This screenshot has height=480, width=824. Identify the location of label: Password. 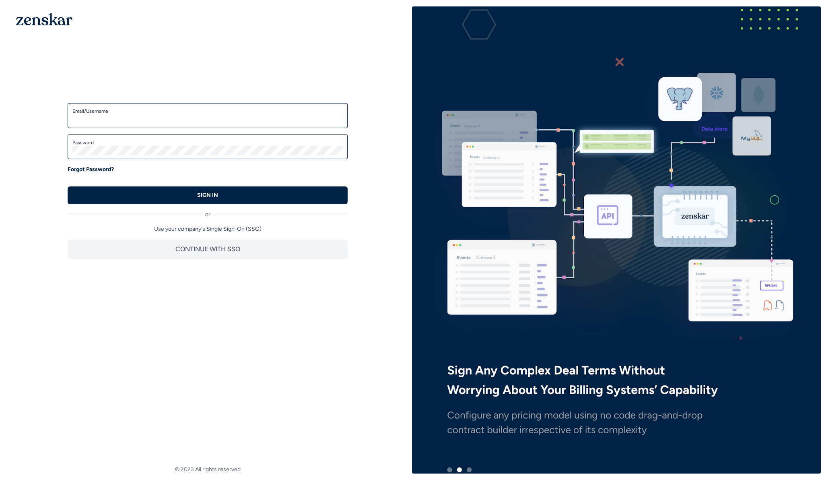
(208, 142).